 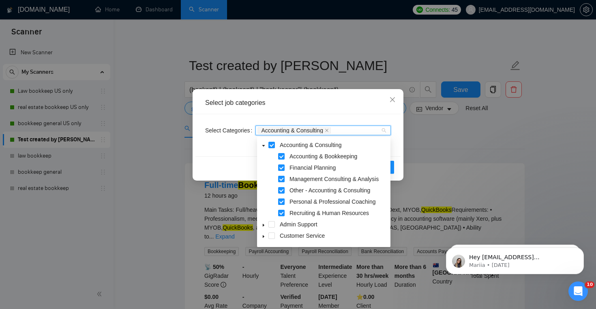 What do you see at coordinates (25, 31) in the screenshot?
I see `img: Profile image for Mariia` at bounding box center [25, 31].